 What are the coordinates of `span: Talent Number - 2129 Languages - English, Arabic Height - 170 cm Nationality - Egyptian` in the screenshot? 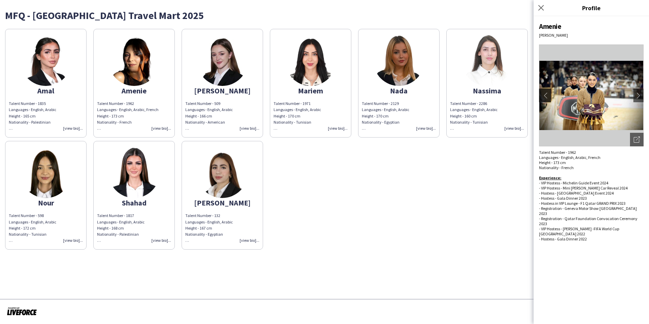 It's located at (385, 116).